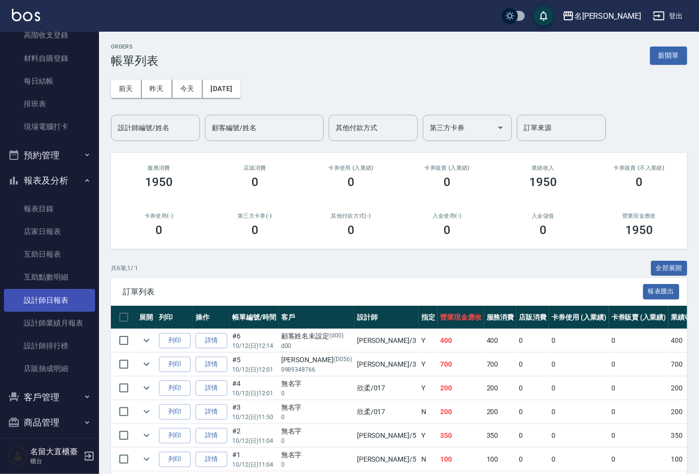  Describe the element at coordinates (50, 346) in the screenshot. I see `a: 設計師排行榜` at that location.